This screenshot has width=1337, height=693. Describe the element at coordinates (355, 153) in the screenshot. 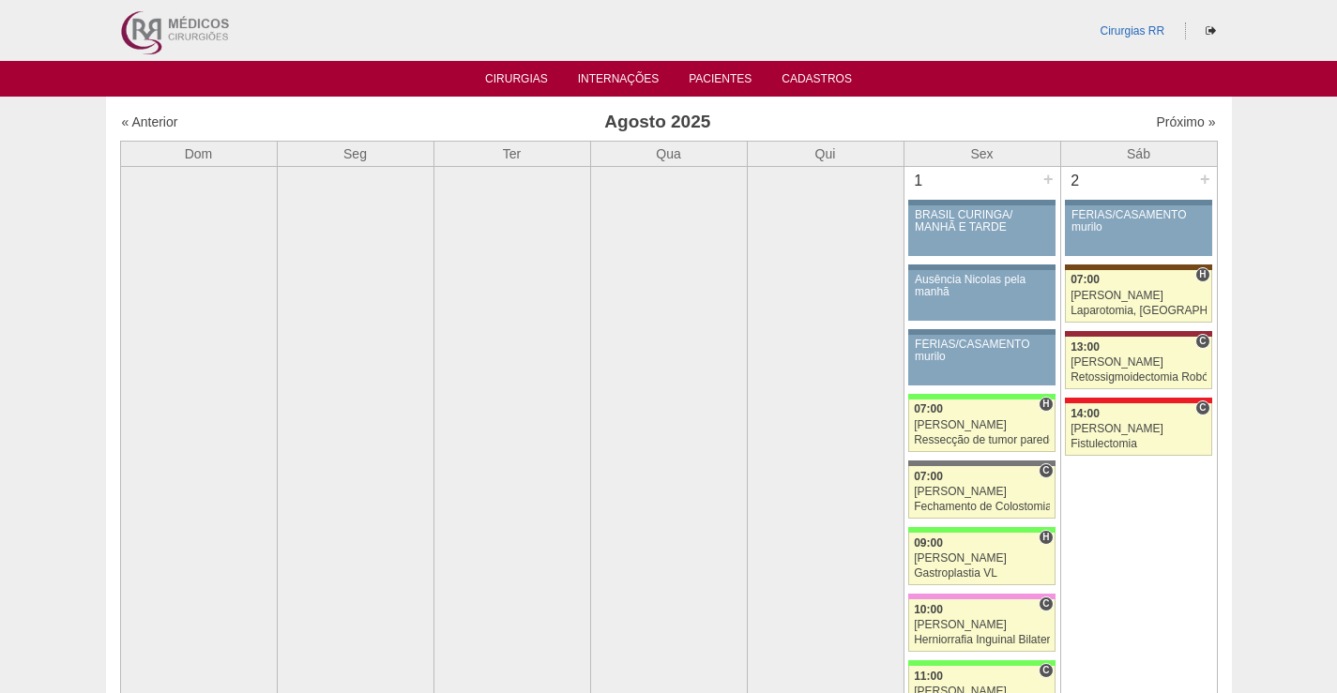

I see `th: Seg` at that location.